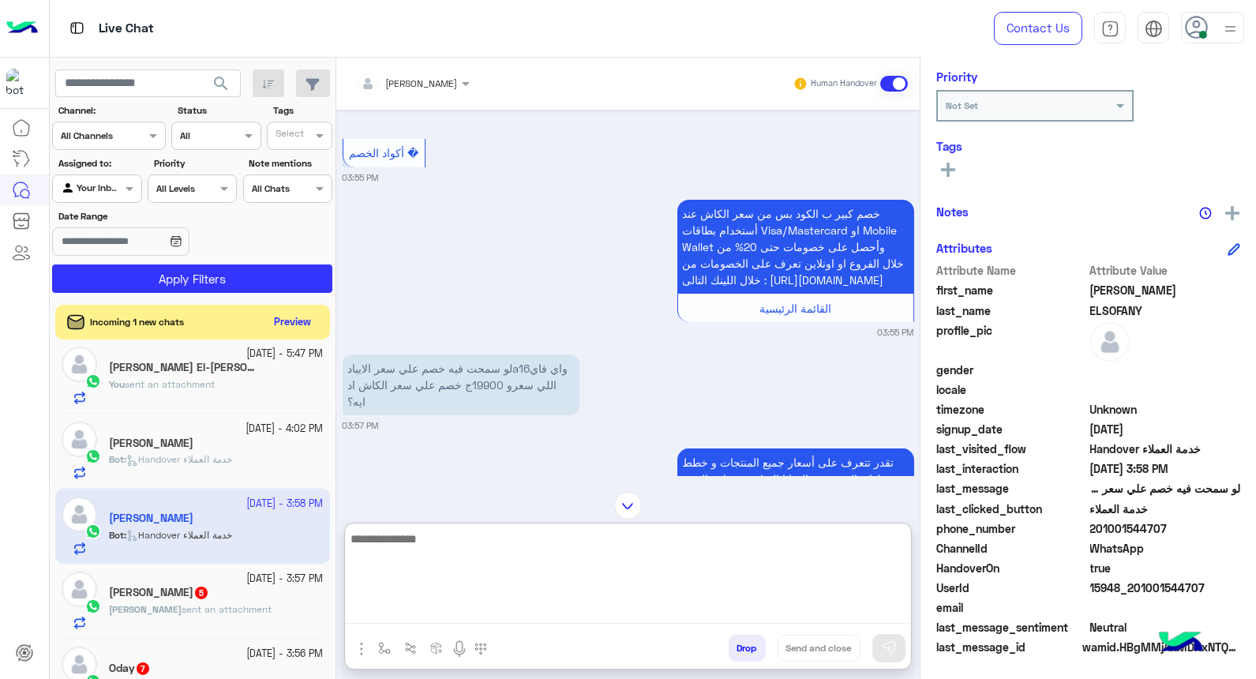  What do you see at coordinates (288, 135) in the screenshot?
I see `div: Select` at bounding box center [288, 135].